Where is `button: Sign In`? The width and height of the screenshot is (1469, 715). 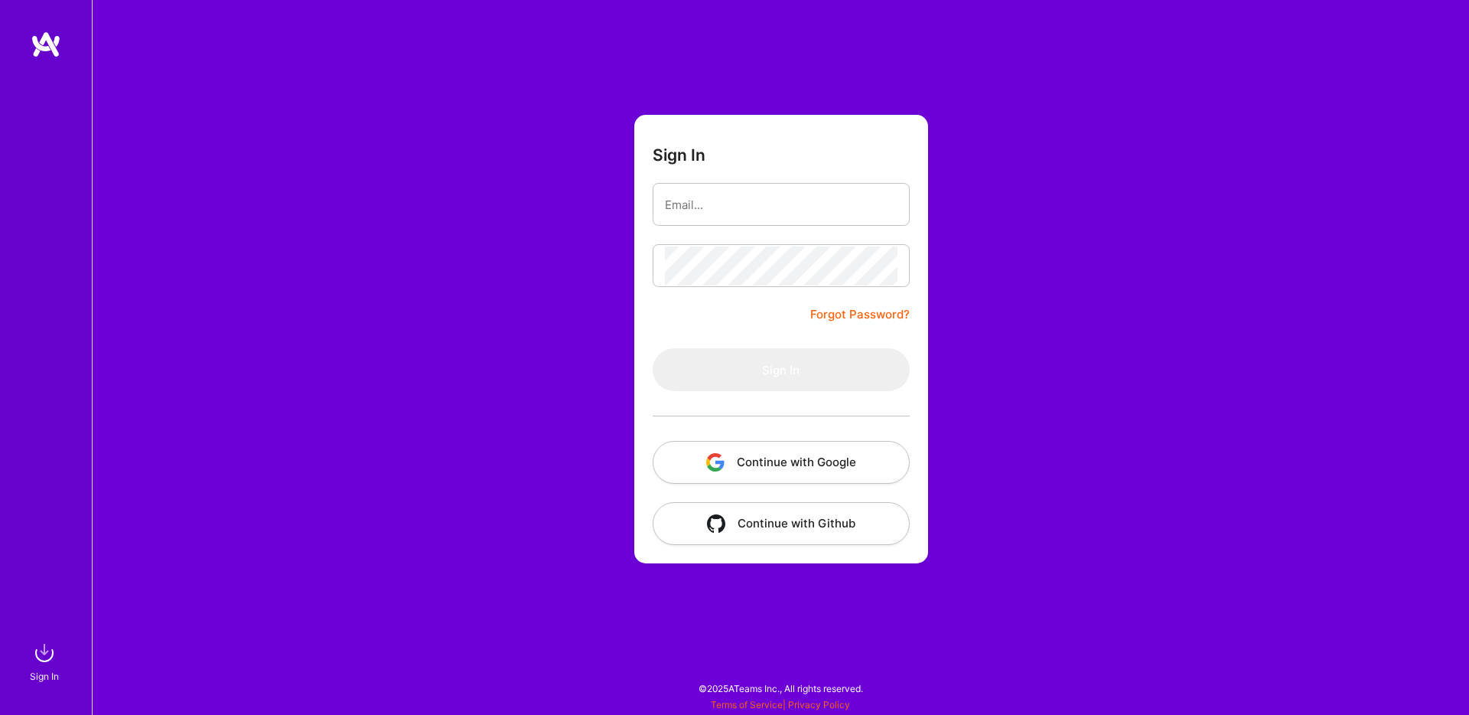 button: Sign In is located at coordinates (781, 370).